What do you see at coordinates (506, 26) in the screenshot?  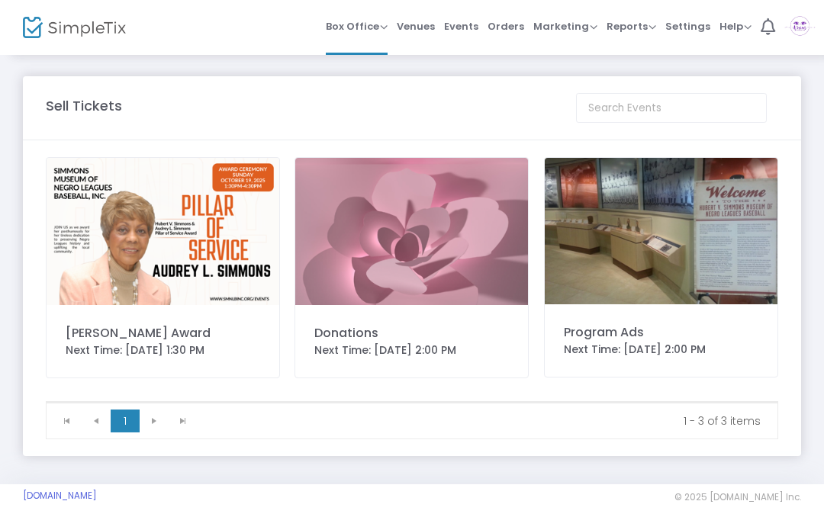 I see `span: Orders` at bounding box center [506, 26].